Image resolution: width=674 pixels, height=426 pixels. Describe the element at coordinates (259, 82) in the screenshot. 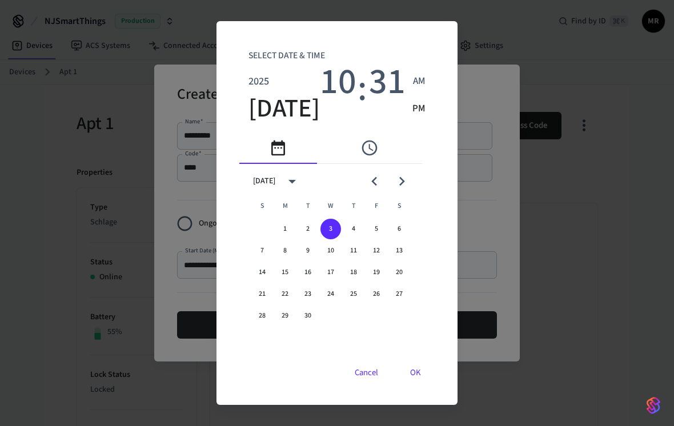

I see `button: 2025` at that location.